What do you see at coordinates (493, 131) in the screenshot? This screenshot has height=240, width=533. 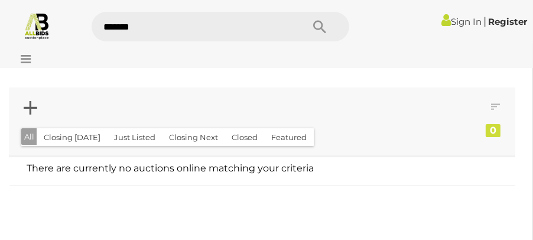 I see `div: 0` at bounding box center [493, 131].